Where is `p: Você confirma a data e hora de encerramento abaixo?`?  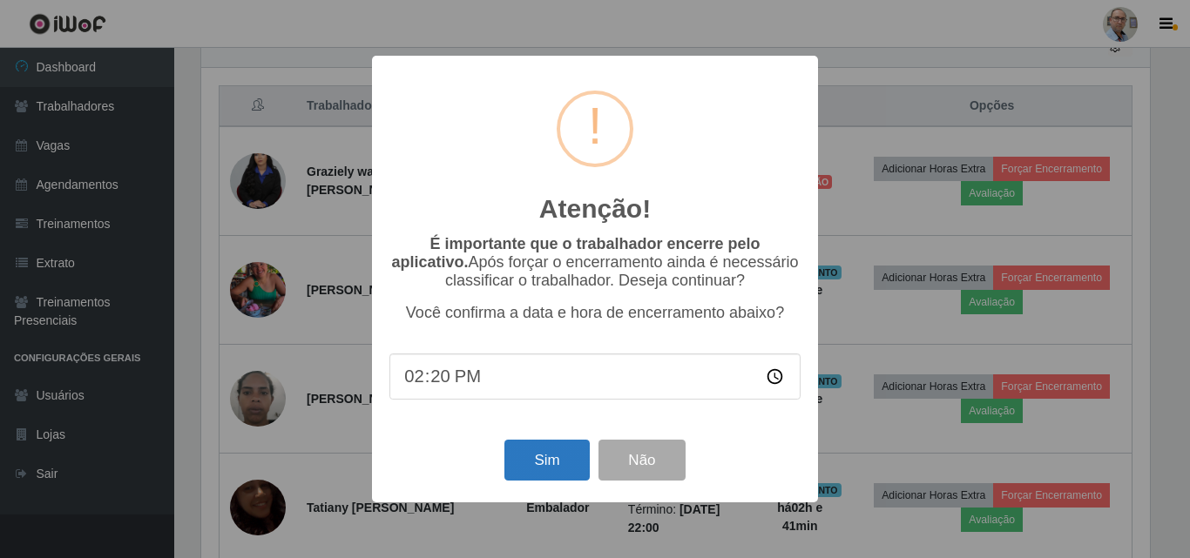
p: Você confirma a data e hora de encerramento abaixo? is located at coordinates (595, 313).